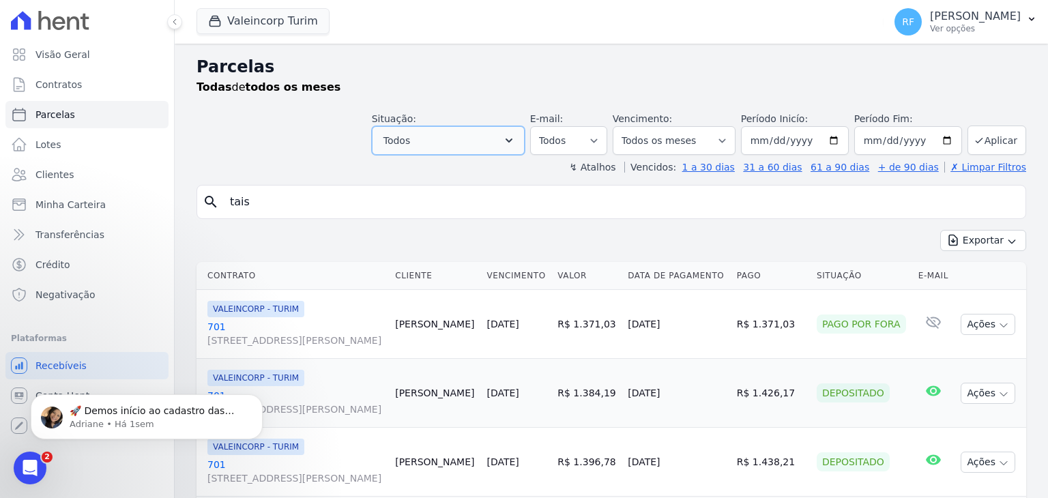  Describe the element at coordinates (48, 145) in the screenshot. I see `span: Lotes` at that location.